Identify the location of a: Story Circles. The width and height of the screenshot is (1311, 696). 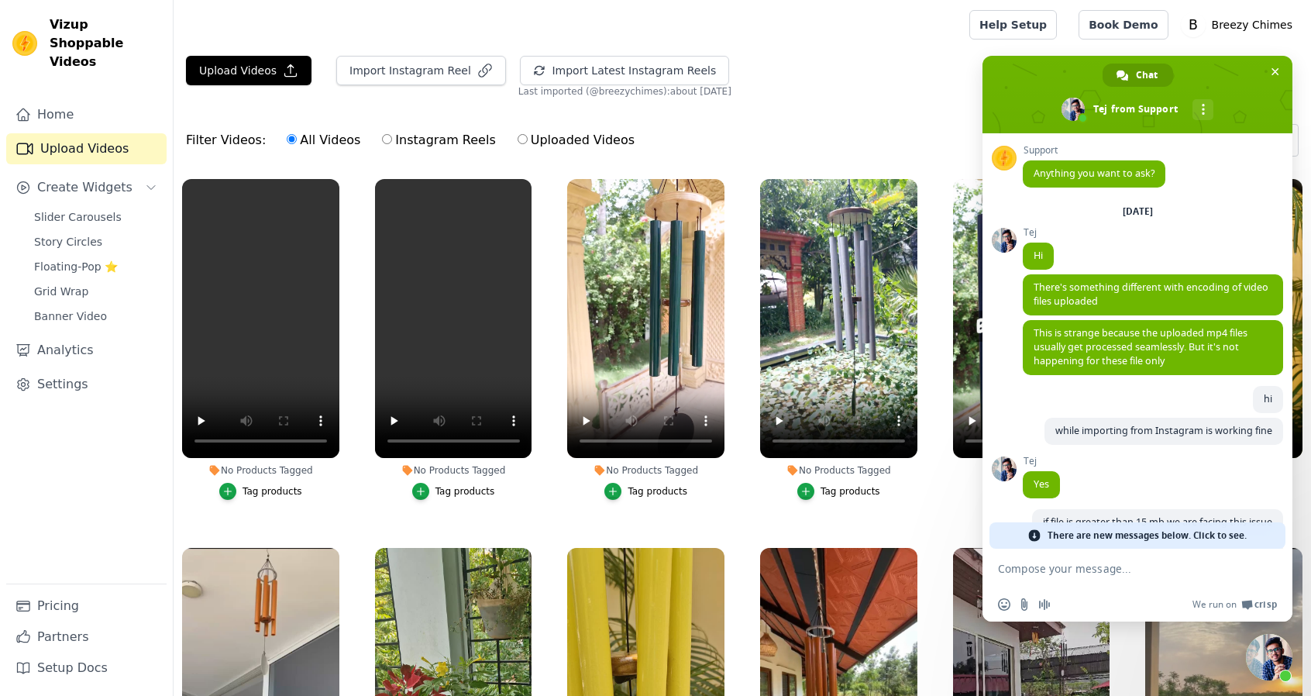
(95, 242).